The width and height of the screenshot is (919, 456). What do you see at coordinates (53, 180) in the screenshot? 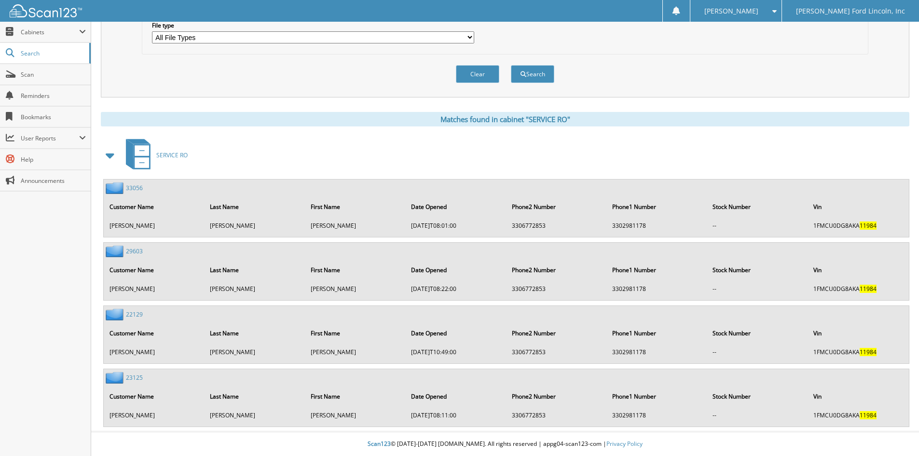
I see `span: Announcements` at bounding box center [53, 180].